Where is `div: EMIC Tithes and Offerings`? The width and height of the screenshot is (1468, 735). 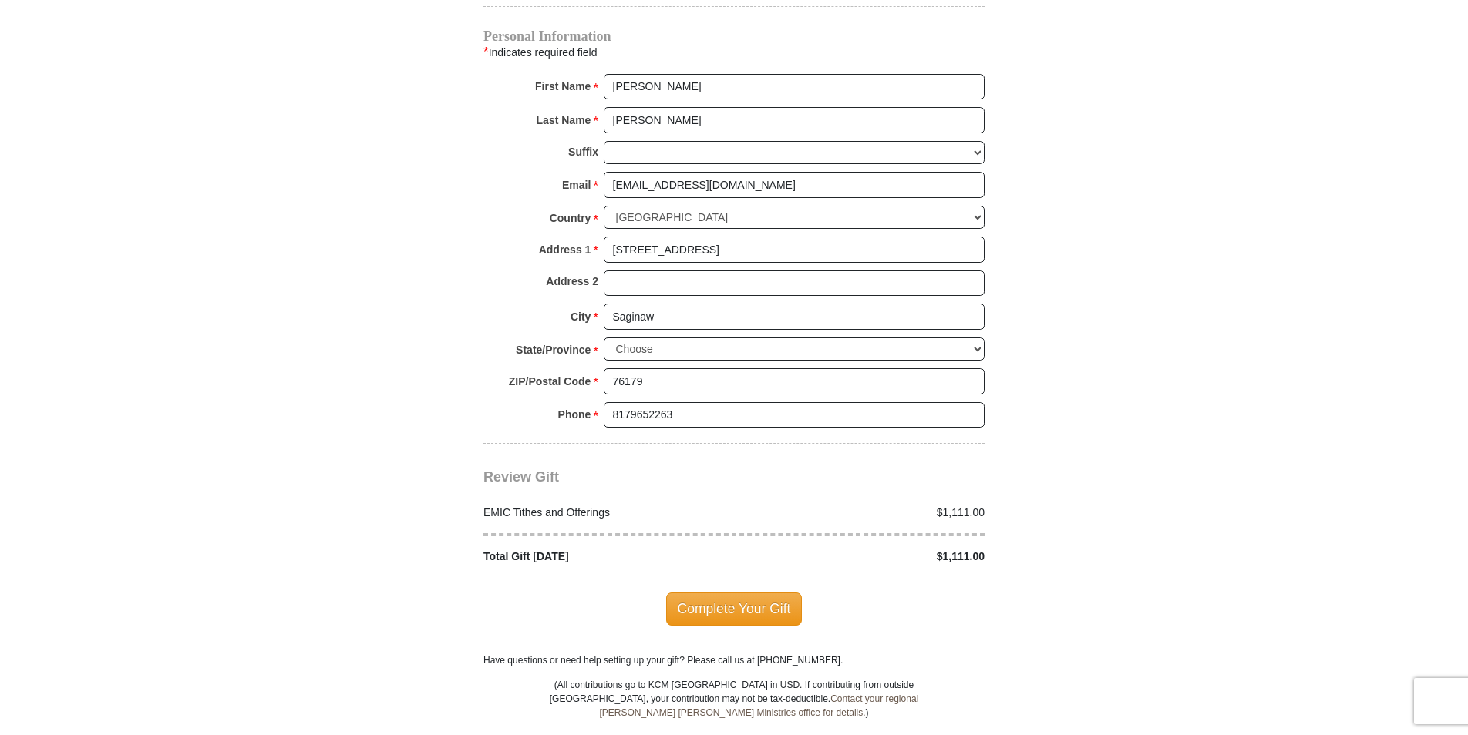
div: EMIC Tithes and Offerings is located at coordinates (605, 513).